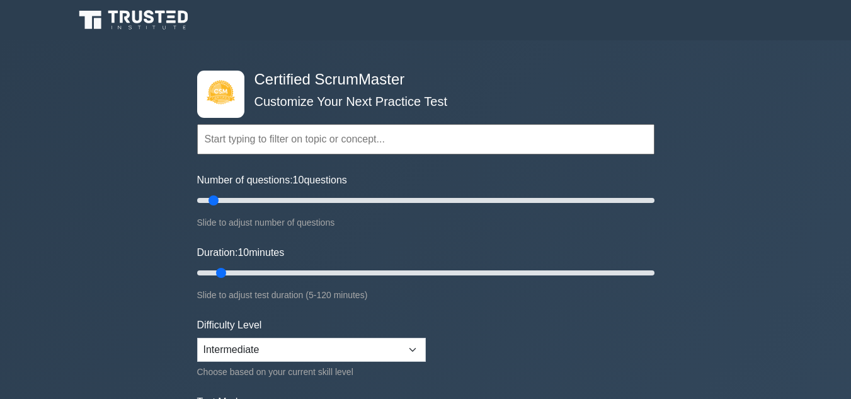 The image size is (851, 399). I want to click on div: Choose based on your current skill level, so click(311, 372).